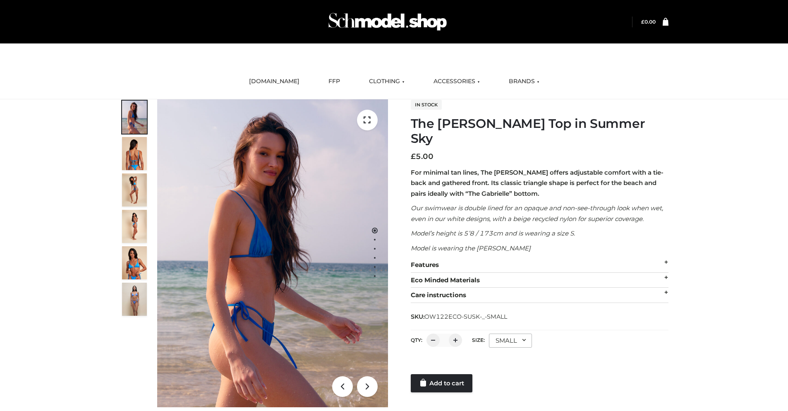 The image size is (788, 411). I want to click on span: In stock, so click(426, 105).